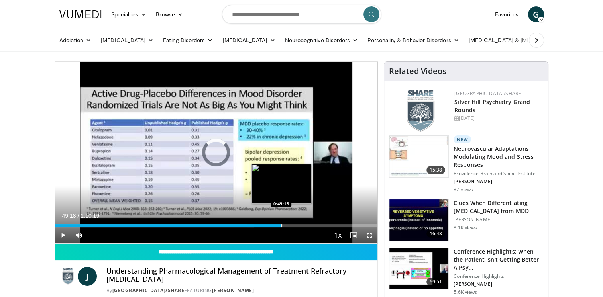 This screenshot has height=297, width=603. Describe the element at coordinates (169, 14) in the screenshot. I see `a: Browse` at that location.